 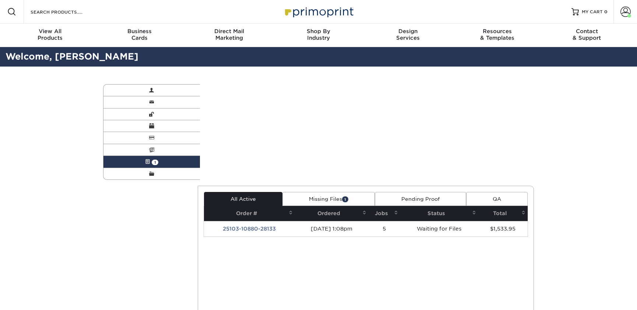 I want to click on span: Business, so click(x=140, y=31).